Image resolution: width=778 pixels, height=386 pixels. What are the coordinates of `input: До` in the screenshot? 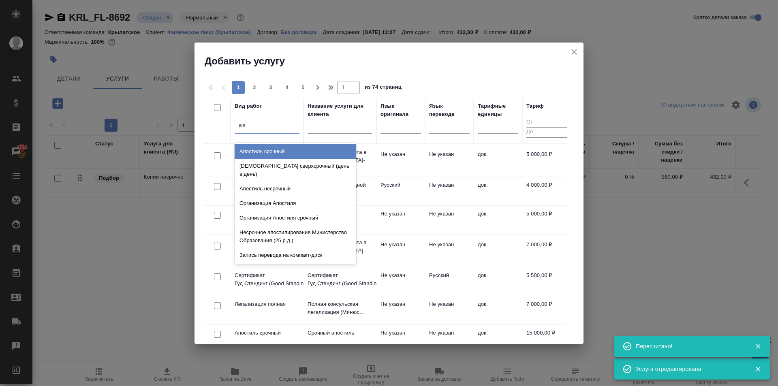 It's located at (546, 132).